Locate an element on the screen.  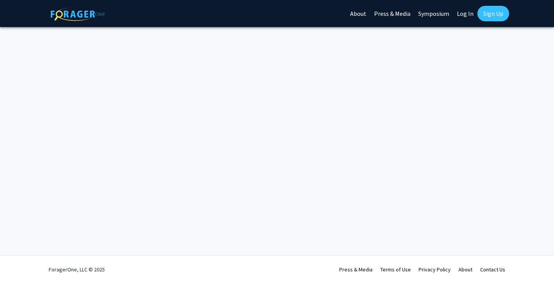
img: ForagerOne Logo is located at coordinates (78, 14).